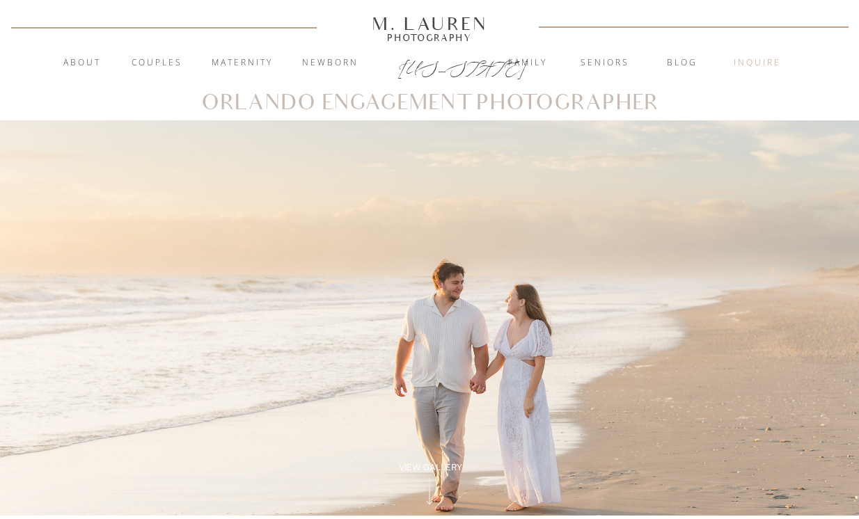 The image size is (859, 519). What do you see at coordinates (81, 63) in the screenshot?
I see `nav: About` at bounding box center [81, 63].